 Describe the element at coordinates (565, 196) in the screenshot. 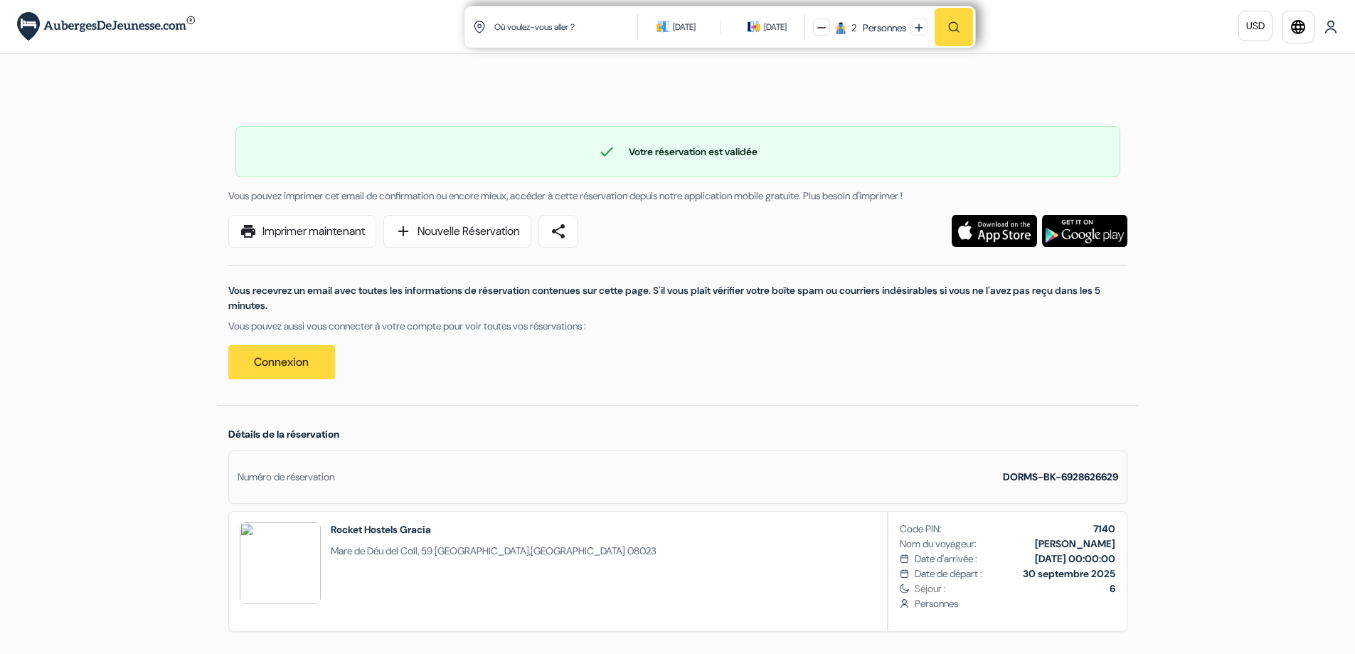

I see `span: Vous pouvez imprimer cet email de confirmation ou encore mieux, accéder à cette réservation depui...` at that location.